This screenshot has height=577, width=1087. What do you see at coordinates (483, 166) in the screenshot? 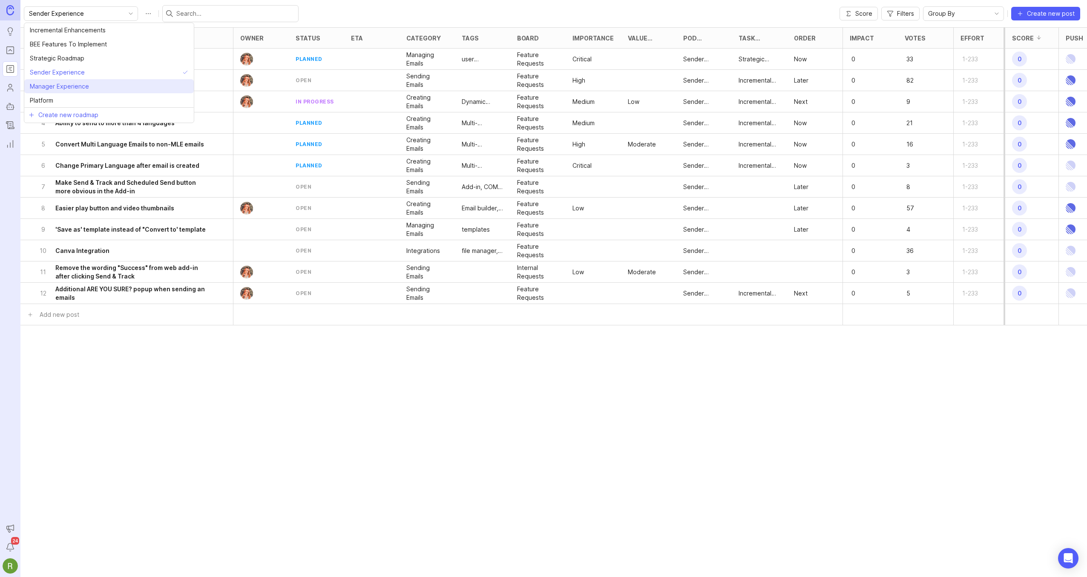
I see `div: Multi-language emails, customer commit` at bounding box center [483, 166].